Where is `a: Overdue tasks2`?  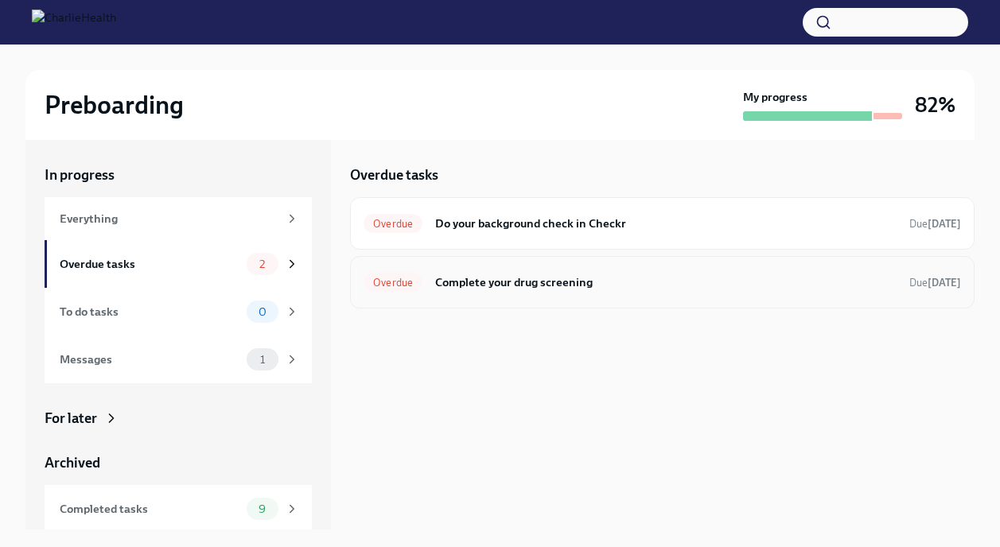
a: Overdue tasks2 is located at coordinates (178, 264).